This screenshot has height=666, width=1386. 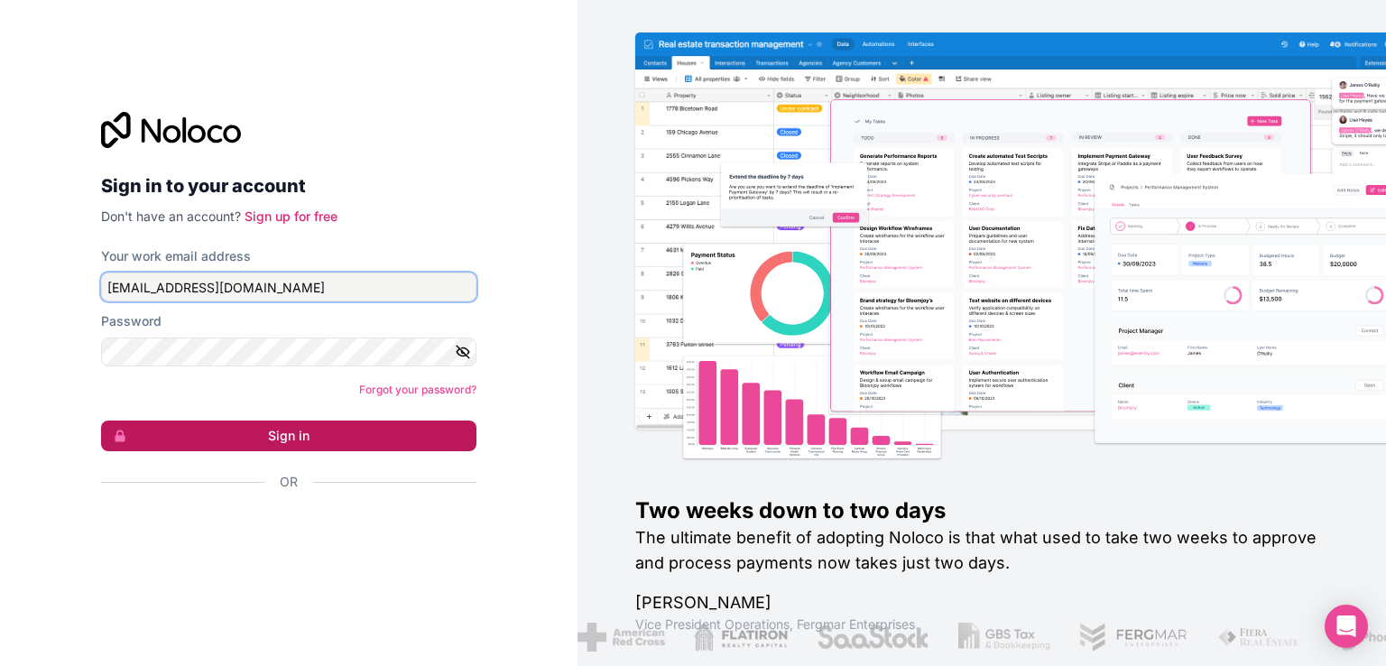 I want to click on input: Password, so click(x=289, y=352).